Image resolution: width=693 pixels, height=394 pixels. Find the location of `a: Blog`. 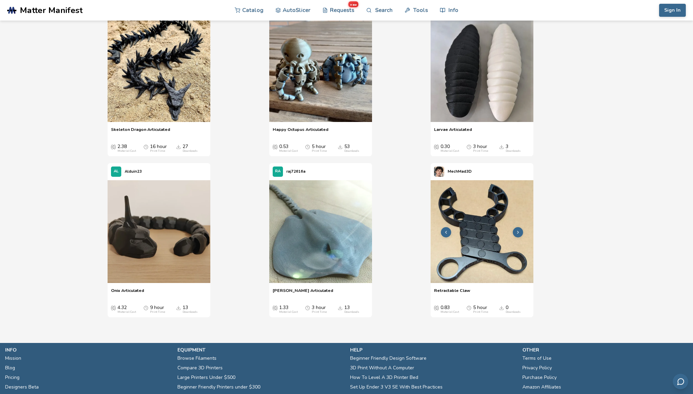

a: Blog is located at coordinates (10, 368).